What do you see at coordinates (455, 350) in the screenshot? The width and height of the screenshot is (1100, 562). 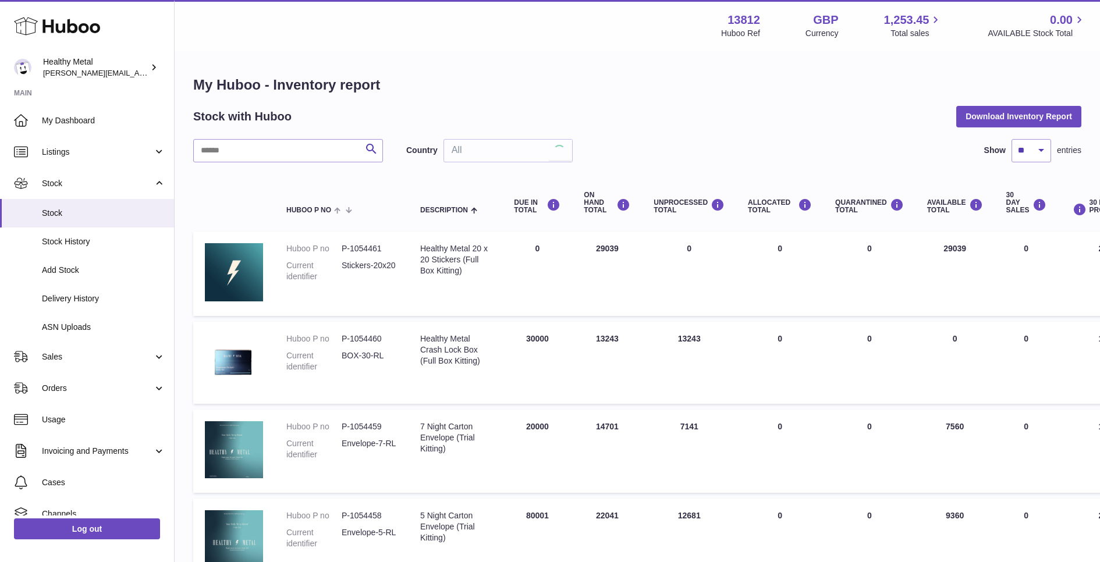 I see `div: Healthy Metal Crash Lock Box (Full Box Kitting)` at bounding box center [455, 350].